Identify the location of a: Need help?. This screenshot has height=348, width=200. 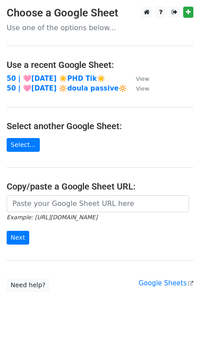
(28, 285).